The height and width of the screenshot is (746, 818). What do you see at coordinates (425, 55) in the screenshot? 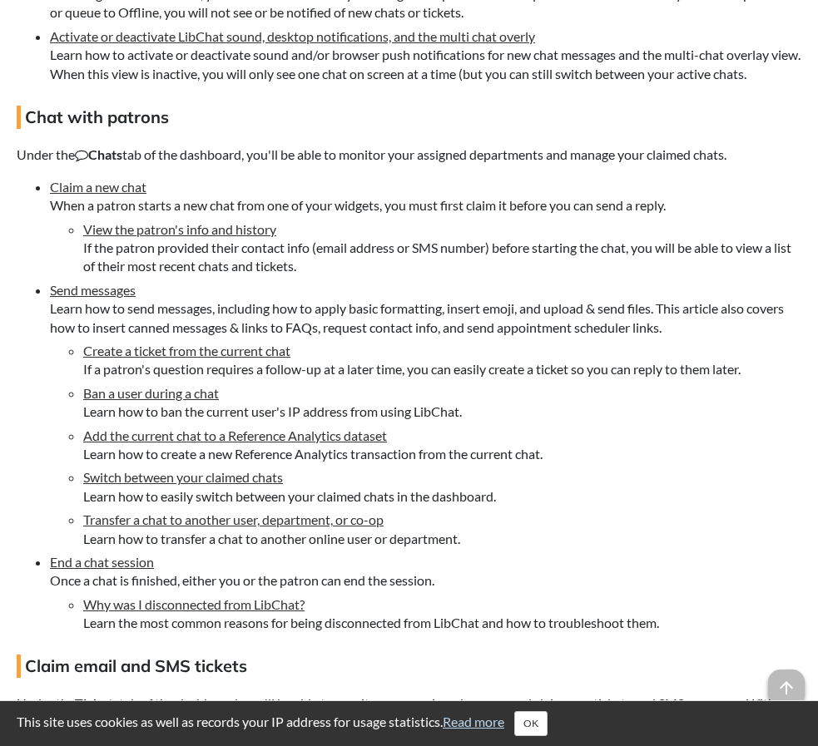
I see `li: Learn how to activate or deactivate sound and/or browser push notifications for new chat messages...` at bounding box center [425, 55].